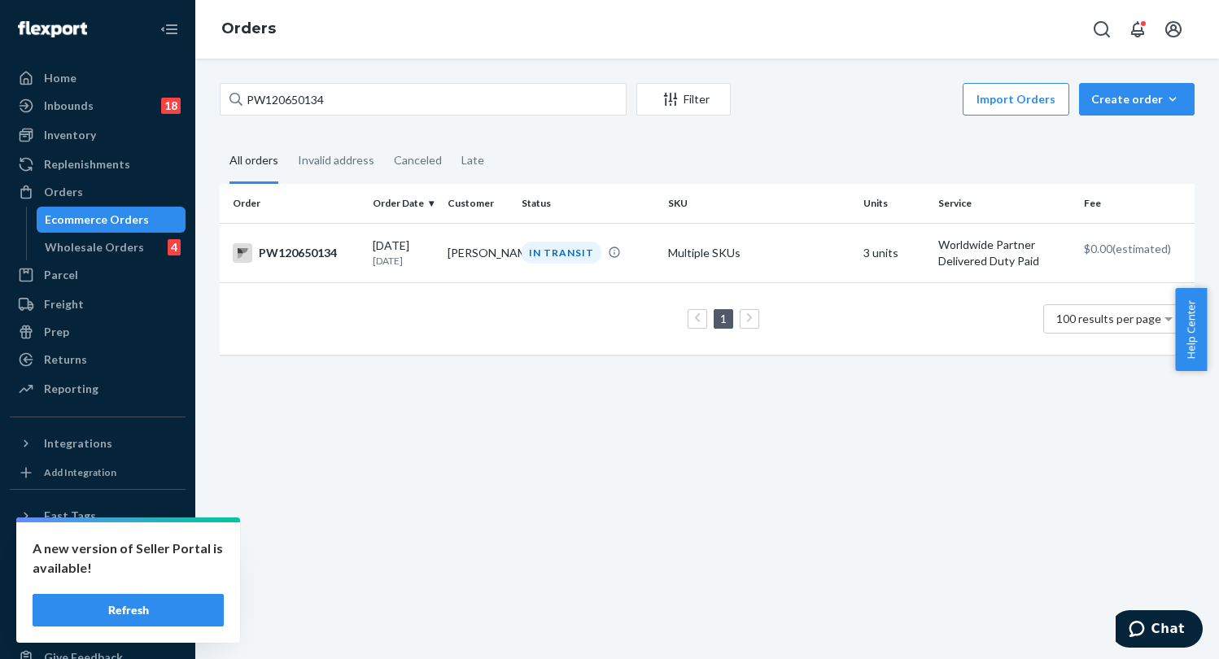 The image size is (1219, 659). Describe the element at coordinates (87, 164) in the screenshot. I see `div: Replenishments` at that location.